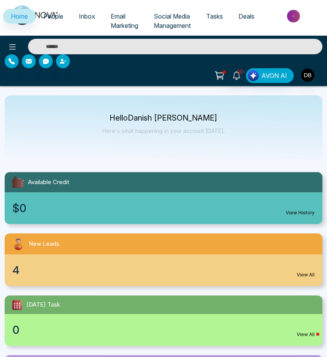 The height and width of the screenshot is (357, 327). I want to click on span: 10+, so click(240, 72).